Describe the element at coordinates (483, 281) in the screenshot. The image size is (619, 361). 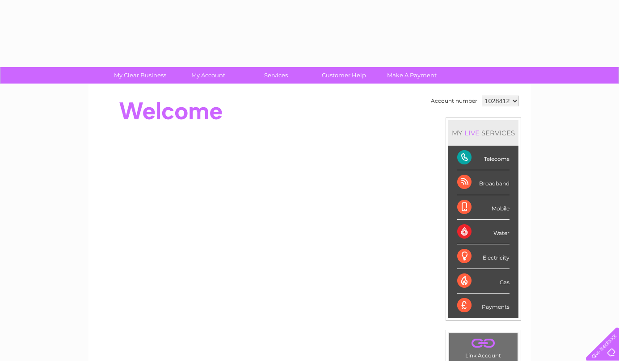
I see `div: Gas` at that location.